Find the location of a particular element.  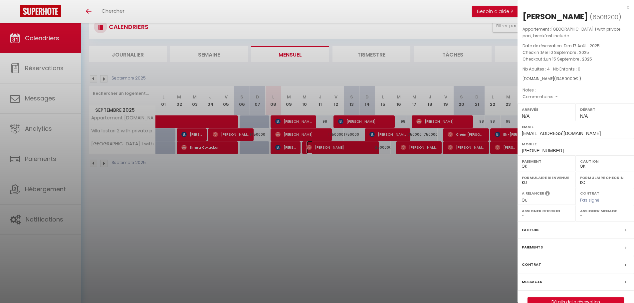

span: Nb Enfants : 0 is located at coordinates (566, 69).